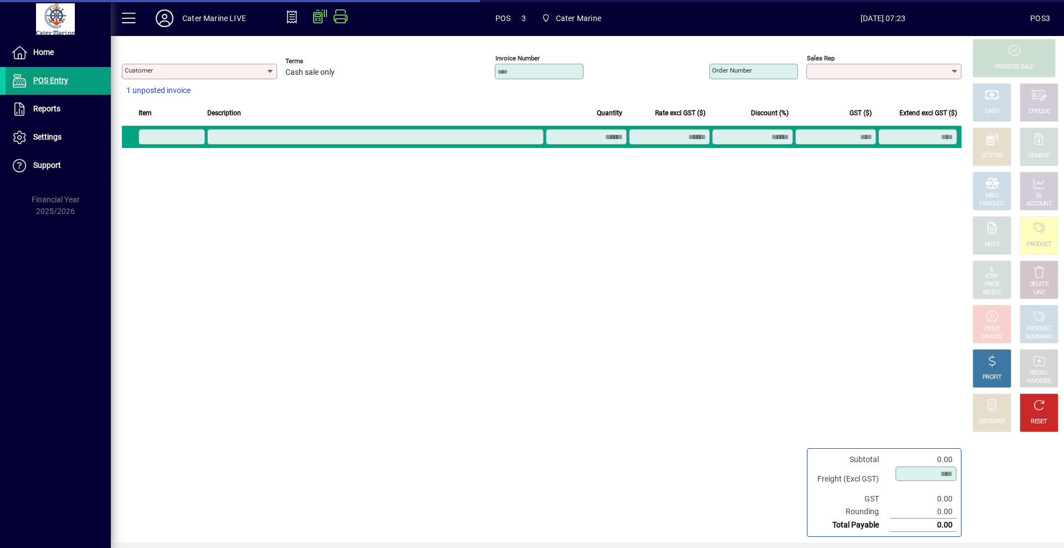 Image resolution: width=1064 pixels, height=548 pixels. Describe the element at coordinates (47, 165) in the screenshot. I see `span: Support` at that location.